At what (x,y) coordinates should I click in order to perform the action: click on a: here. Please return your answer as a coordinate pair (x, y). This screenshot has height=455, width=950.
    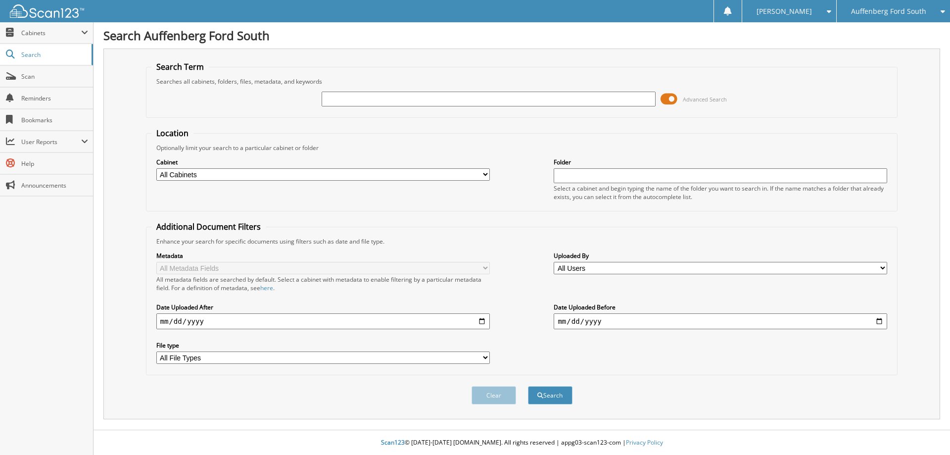
    Looking at the image, I should click on (267, 287).